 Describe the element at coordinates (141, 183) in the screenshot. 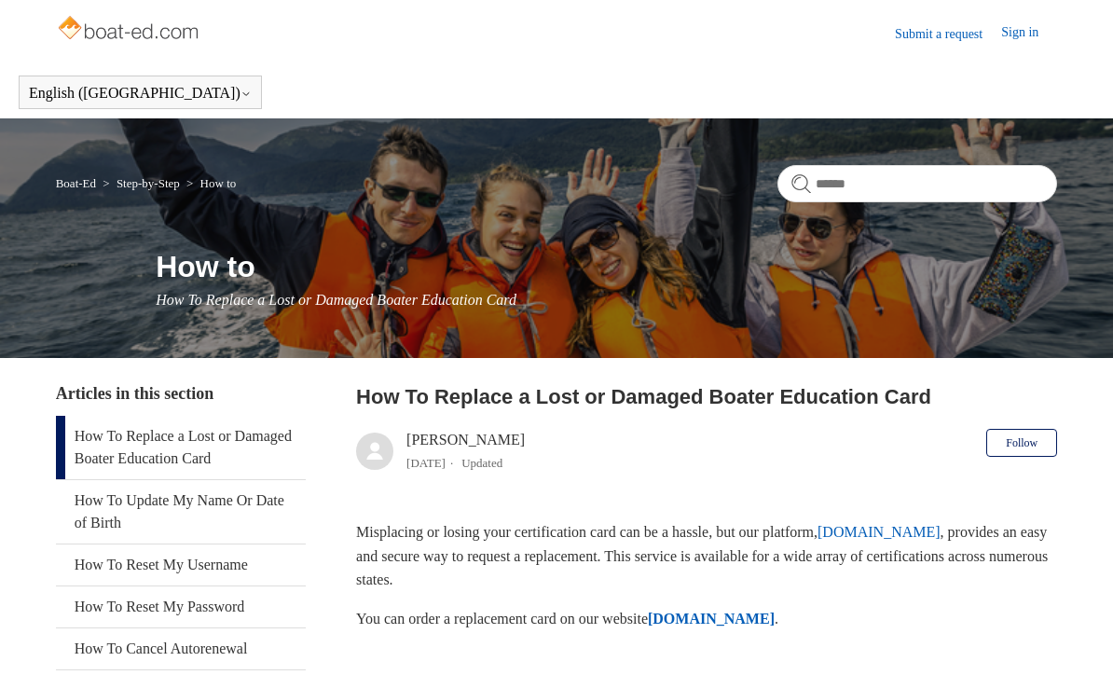

I see `li: Step-by-Step` at that location.